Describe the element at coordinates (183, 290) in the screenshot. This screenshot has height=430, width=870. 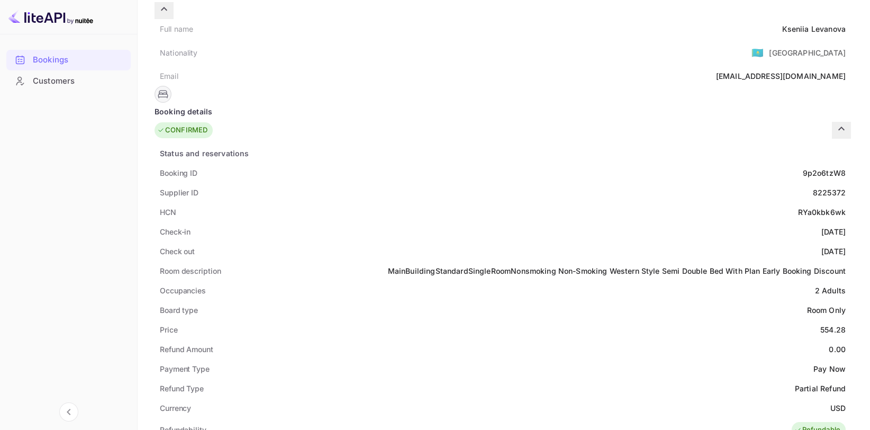
I see `div: Occupancies` at that location.